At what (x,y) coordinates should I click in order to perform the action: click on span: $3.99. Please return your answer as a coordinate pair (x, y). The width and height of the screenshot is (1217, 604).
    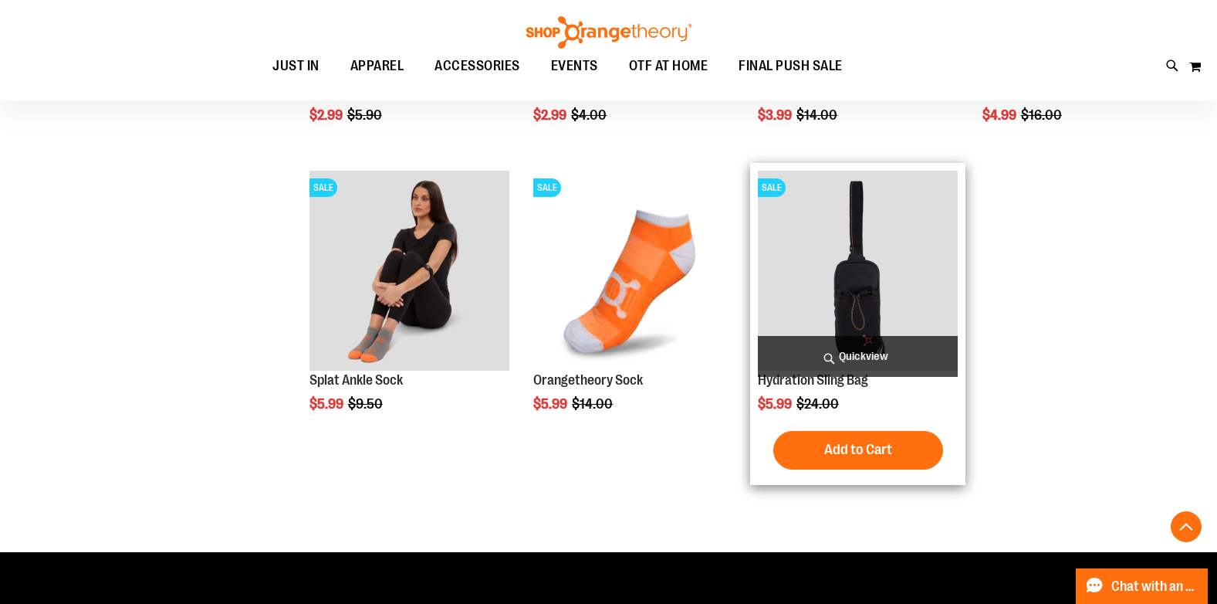
    Looking at the image, I should click on (776, 115).